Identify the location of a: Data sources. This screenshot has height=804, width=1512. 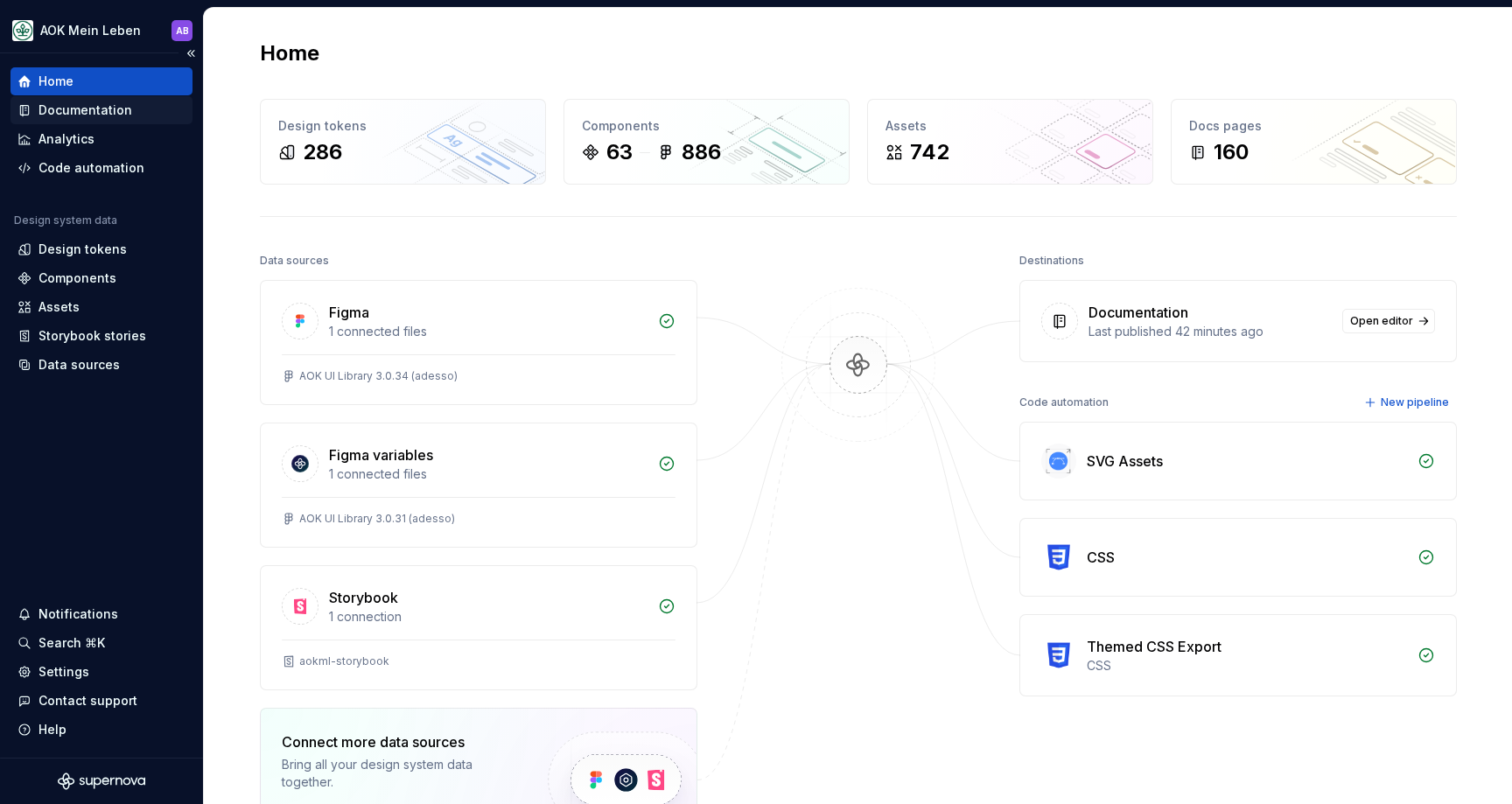
(101, 365).